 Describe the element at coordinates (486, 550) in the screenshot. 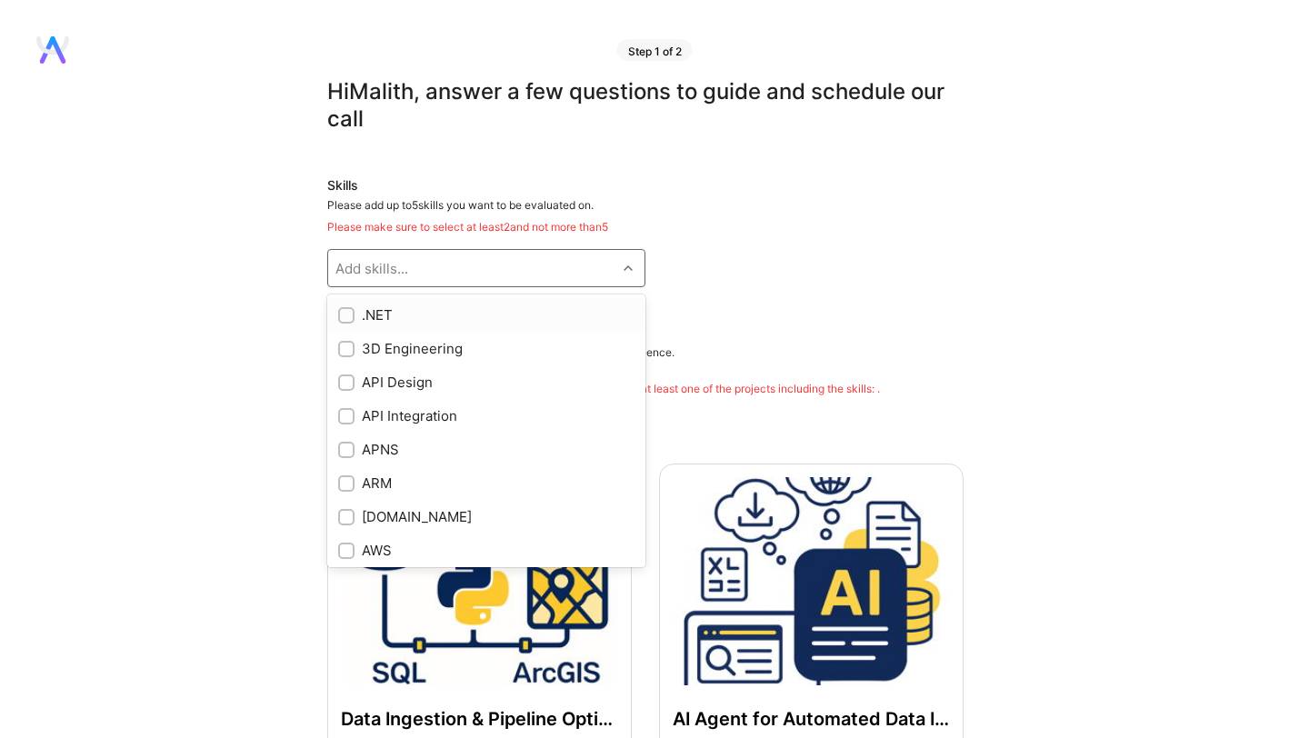

I see `div: AWS` at that location.